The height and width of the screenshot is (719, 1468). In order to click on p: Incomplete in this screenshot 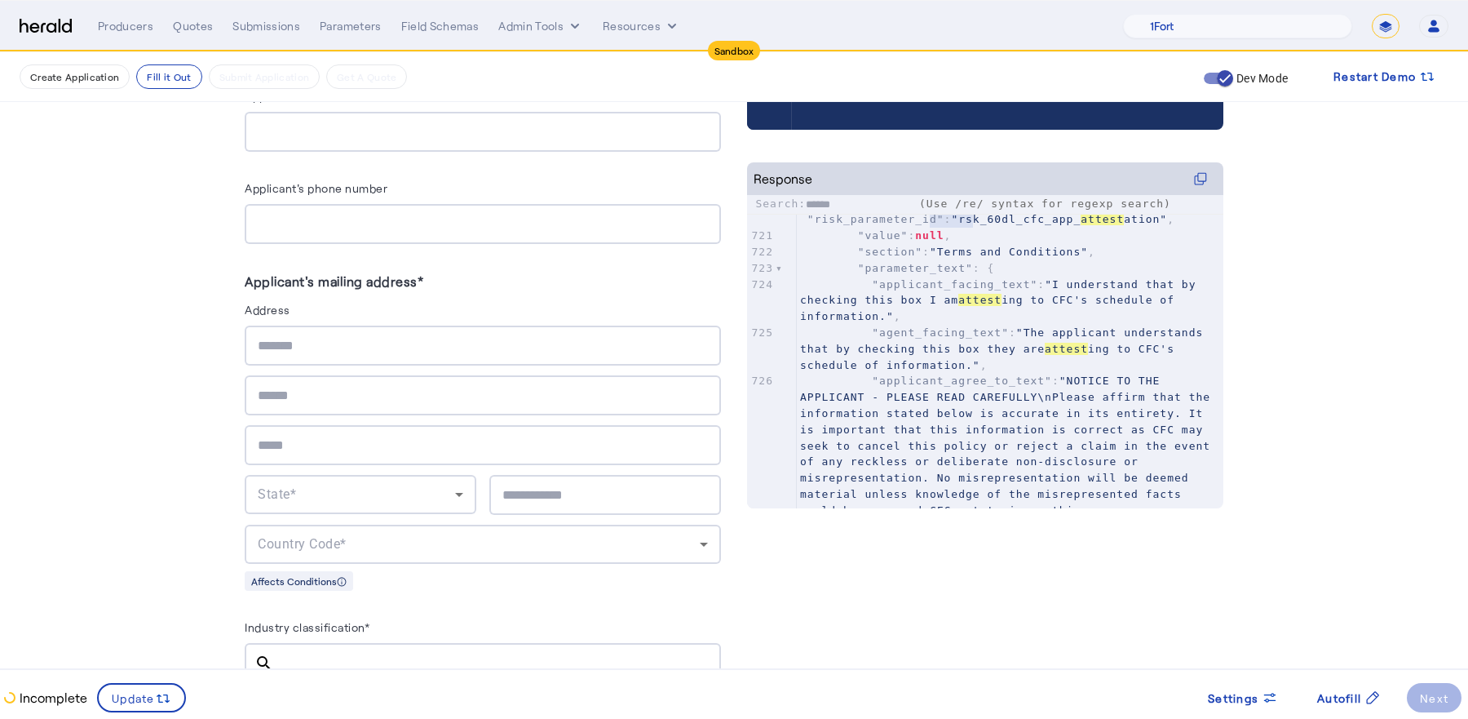, I will do `click(51, 697)`.